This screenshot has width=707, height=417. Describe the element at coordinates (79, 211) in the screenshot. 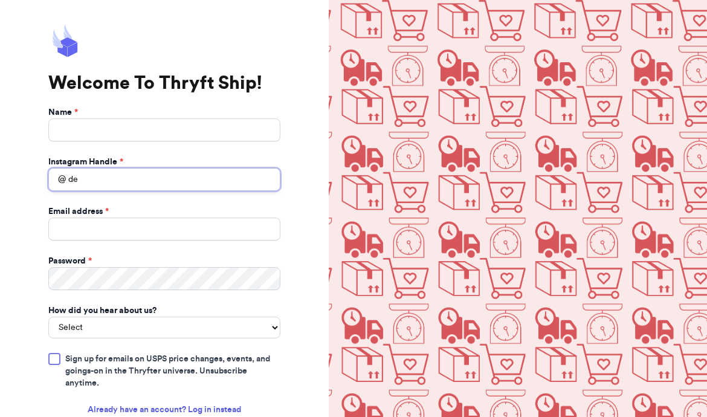

I see `label: Email address` at that location.